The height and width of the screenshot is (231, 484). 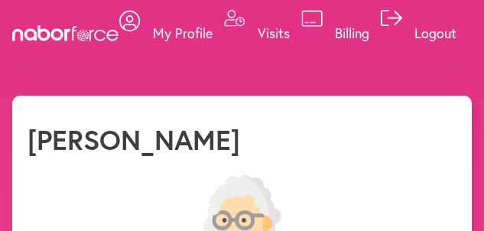 What do you see at coordinates (418, 33) in the screenshot?
I see `a: Logout` at bounding box center [418, 33].